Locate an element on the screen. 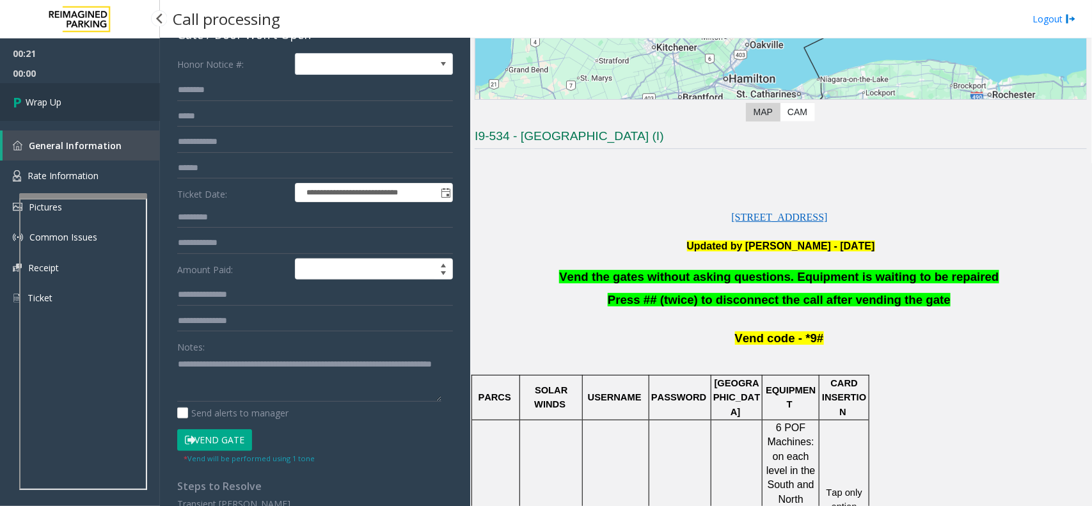 The image size is (1092, 506). h4: Steps to Resolve is located at coordinates (315, 486).